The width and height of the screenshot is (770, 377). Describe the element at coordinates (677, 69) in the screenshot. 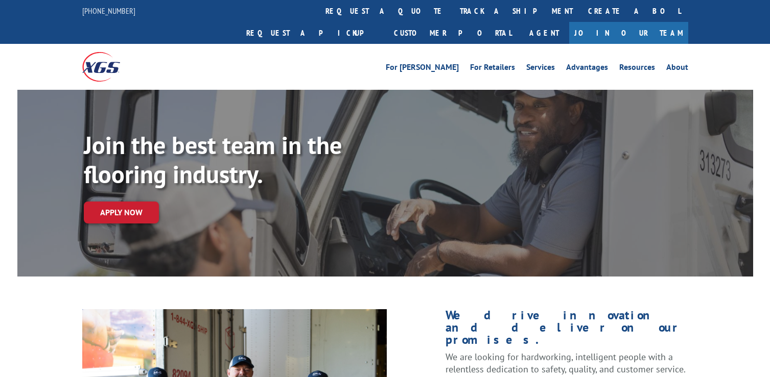

I see `a: About` at that location.